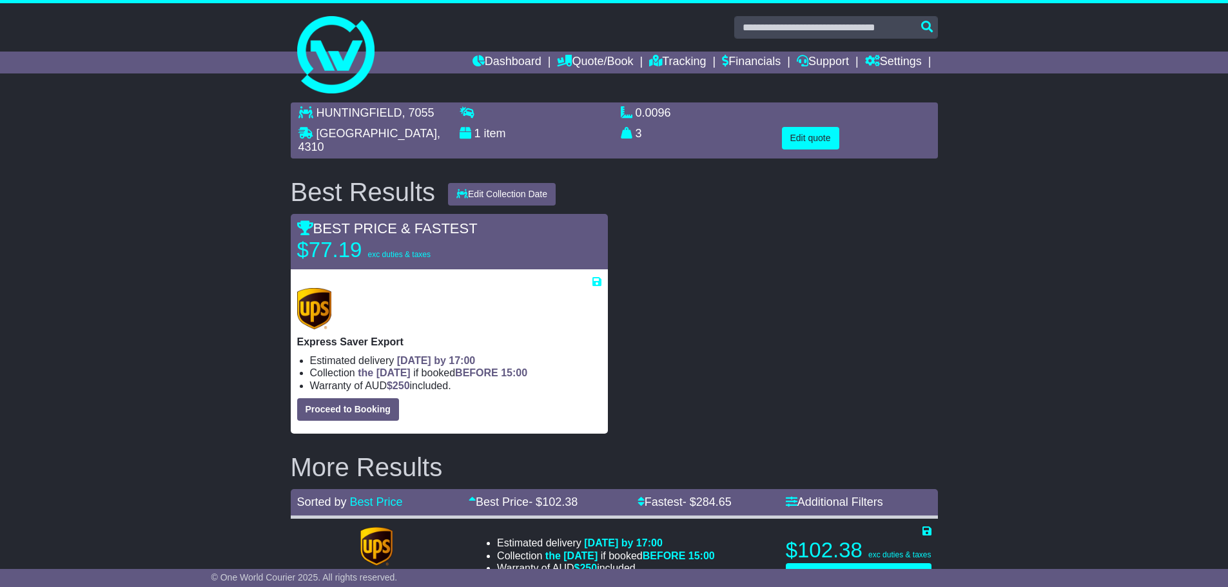 This screenshot has height=587, width=1228. What do you see at coordinates (449, 342) in the screenshot?
I see `p: Express Saver Export` at bounding box center [449, 342].